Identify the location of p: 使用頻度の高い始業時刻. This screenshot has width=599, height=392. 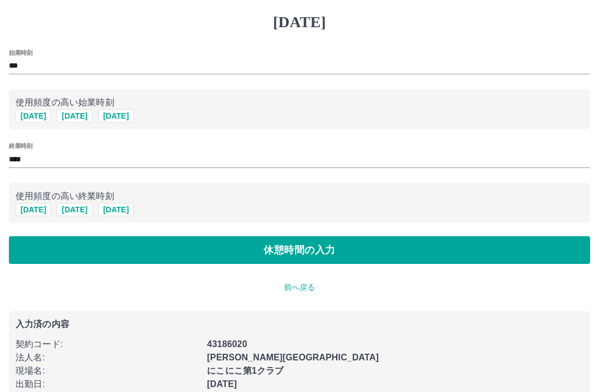
(300, 103).